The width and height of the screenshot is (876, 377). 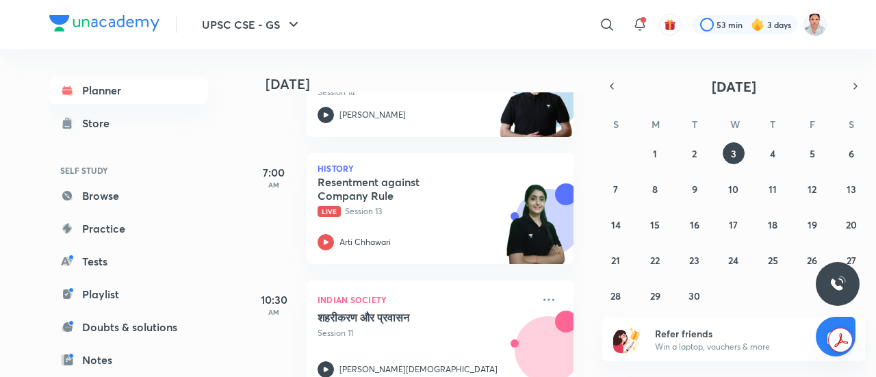 What do you see at coordinates (694, 224) in the screenshot?
I see `abbr: September 16, 2025` at bounding box center [694, 224].